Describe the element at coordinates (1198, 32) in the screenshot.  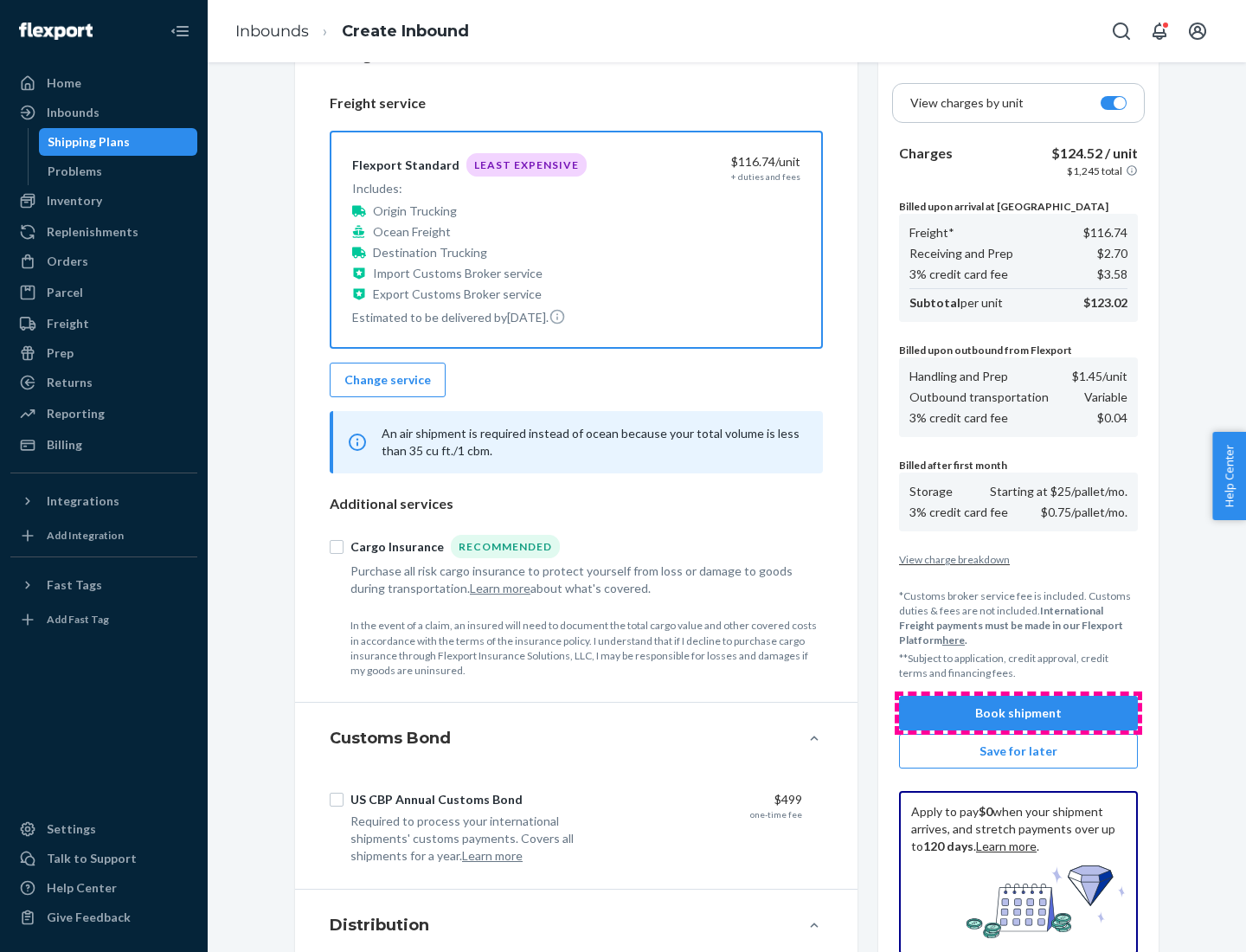
I see `button: Open account menu` at that location.